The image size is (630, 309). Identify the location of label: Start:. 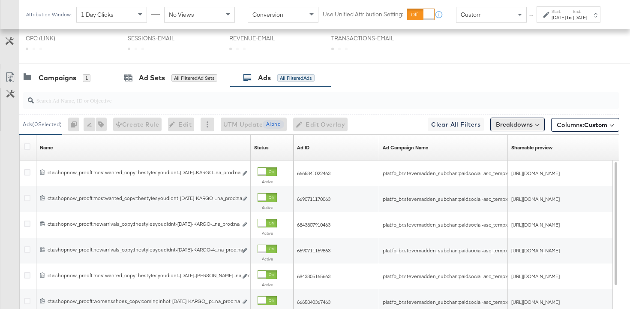
(558, 11).